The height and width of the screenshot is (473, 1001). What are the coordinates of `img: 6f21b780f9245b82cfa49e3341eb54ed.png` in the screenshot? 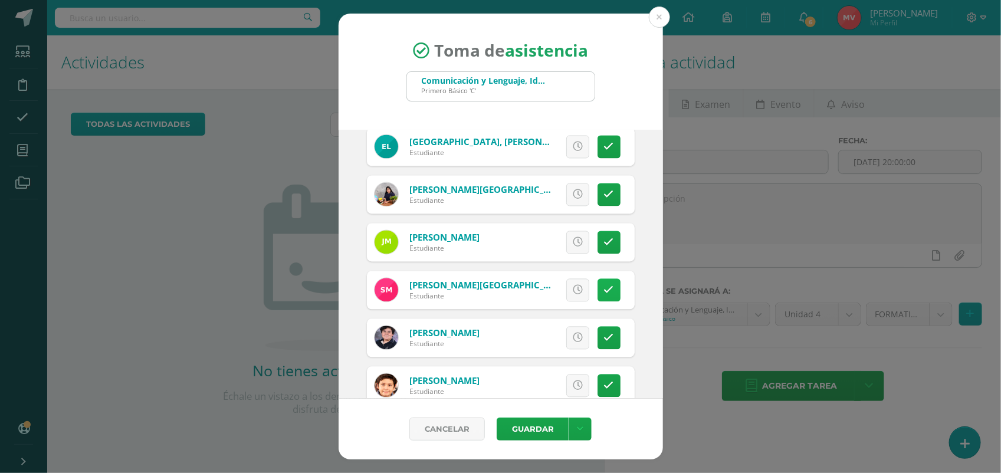 It's located at (386, 338).